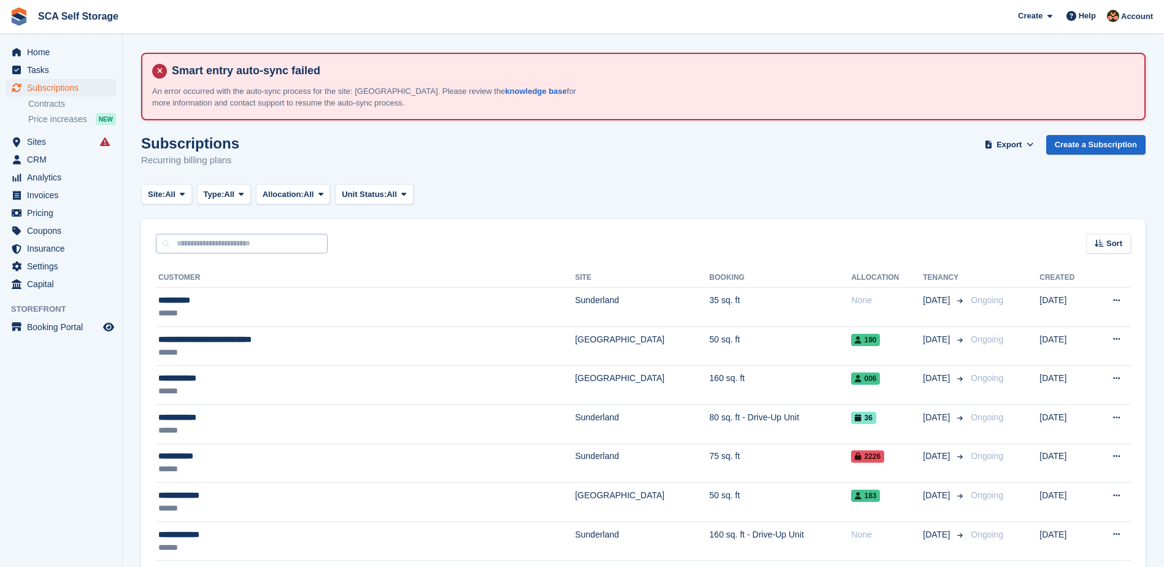  What do you see at coordinates (866, 496) in the screenshot?
I see `span: 183` at bounding box center [866, 496].